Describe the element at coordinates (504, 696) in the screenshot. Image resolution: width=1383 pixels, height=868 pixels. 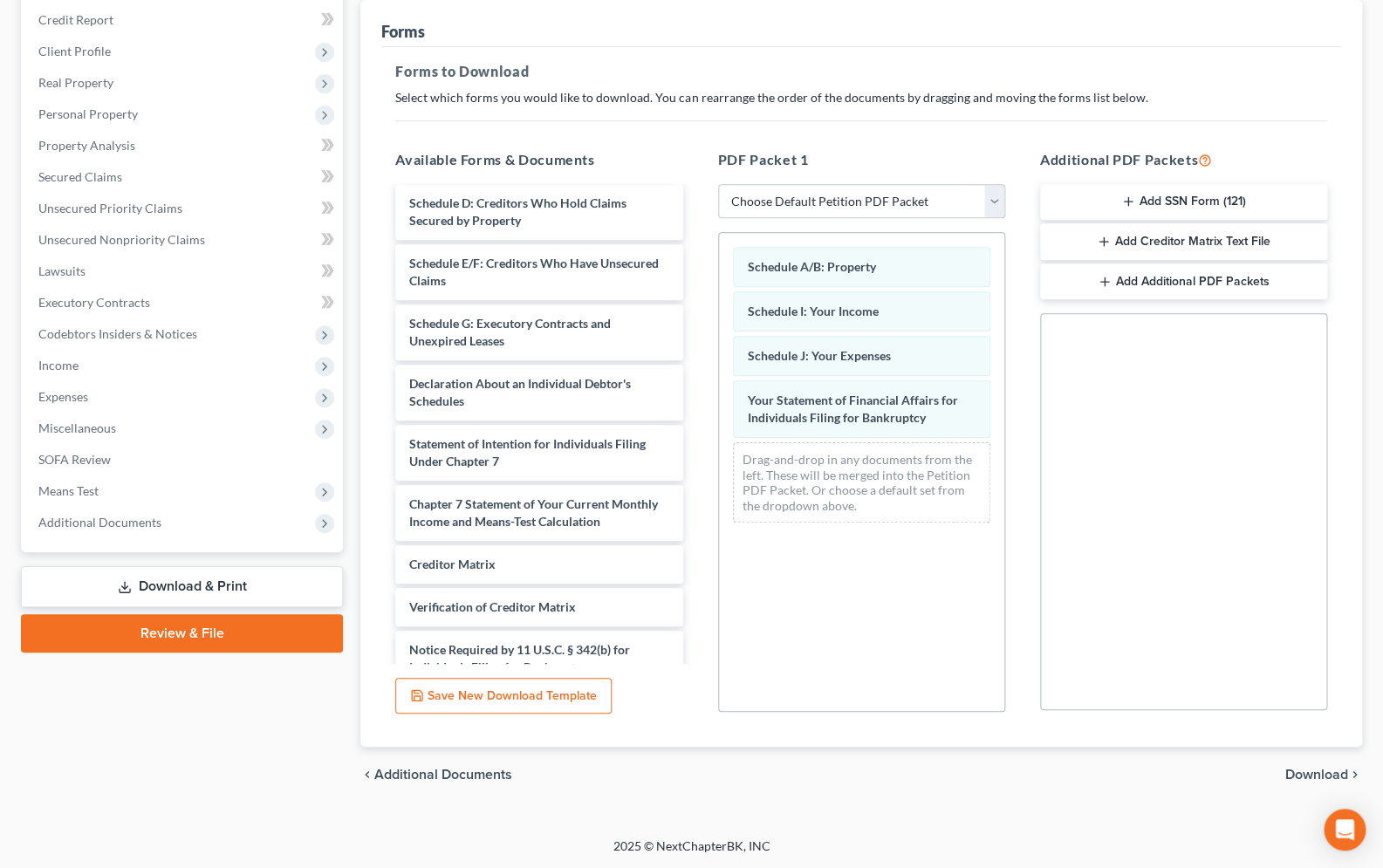
I see `button: Save New Download Template` at that location.